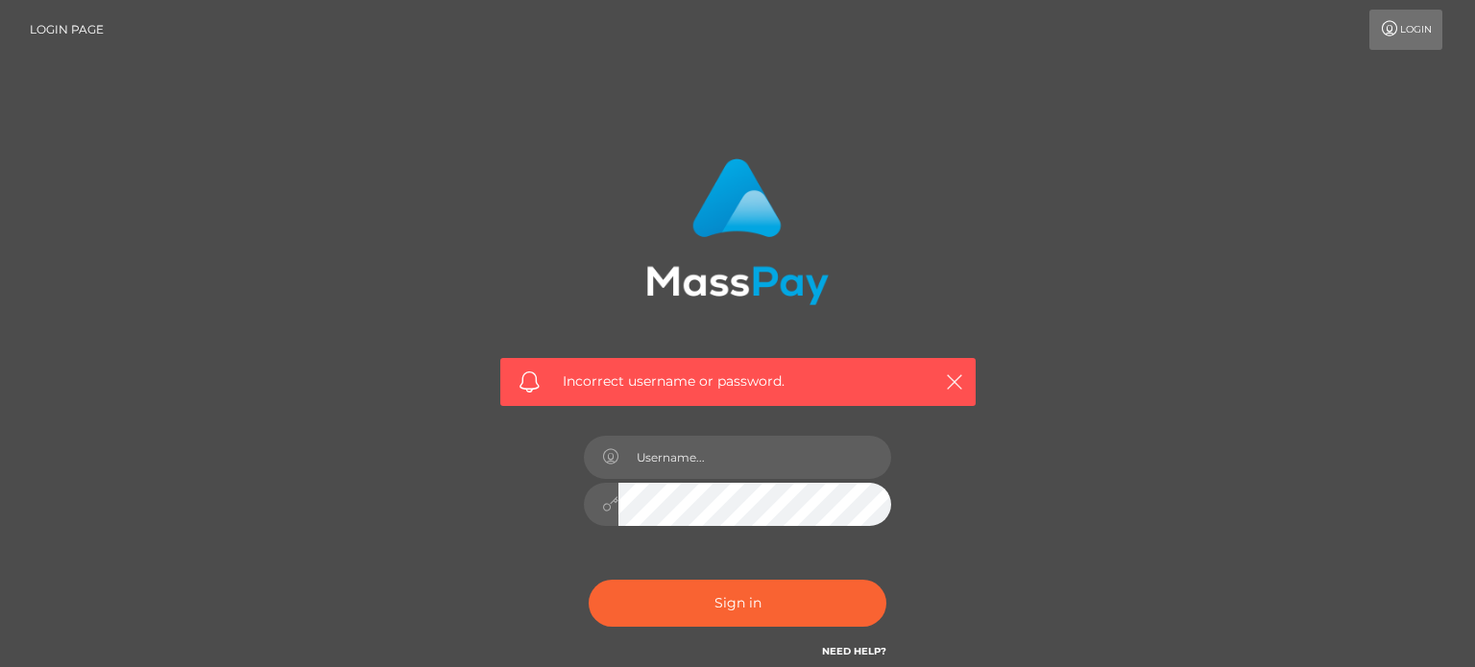  I want to click on a: Login, so click(1406, 30).